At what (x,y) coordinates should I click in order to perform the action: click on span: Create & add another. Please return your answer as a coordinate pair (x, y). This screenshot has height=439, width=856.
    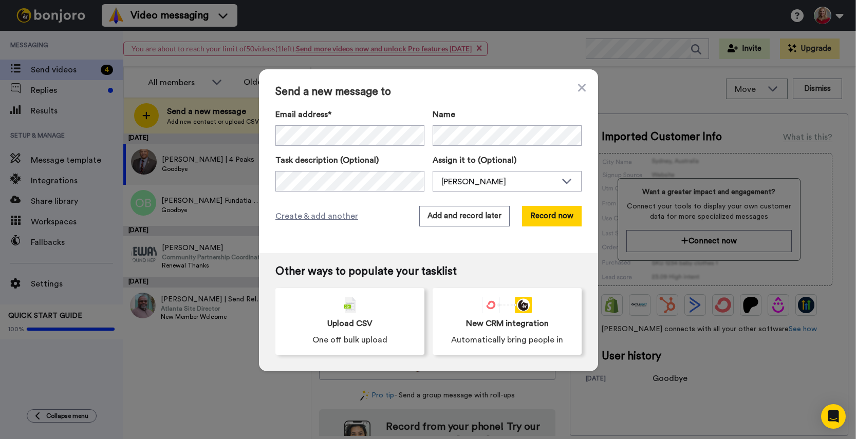
    Looking at the image, I should click on (316, 216).